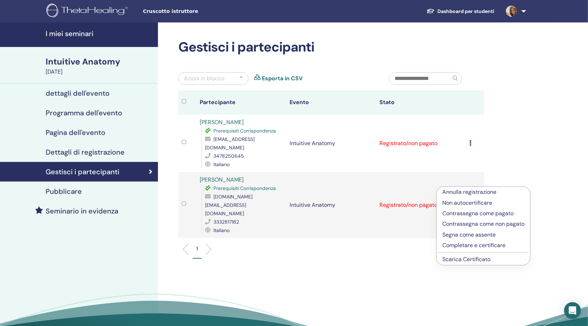  I want to click on div: Intuitive Anatomy, so click(100, 62).